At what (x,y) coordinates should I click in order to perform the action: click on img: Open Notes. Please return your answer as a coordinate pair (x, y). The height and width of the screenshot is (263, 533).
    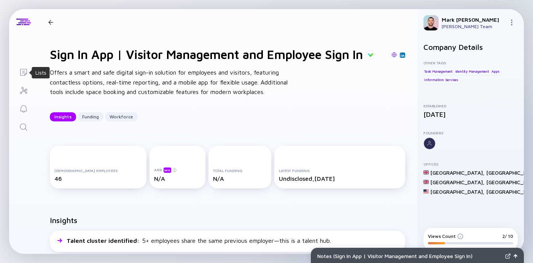
    Looking at the image, I should click on (516, 256).